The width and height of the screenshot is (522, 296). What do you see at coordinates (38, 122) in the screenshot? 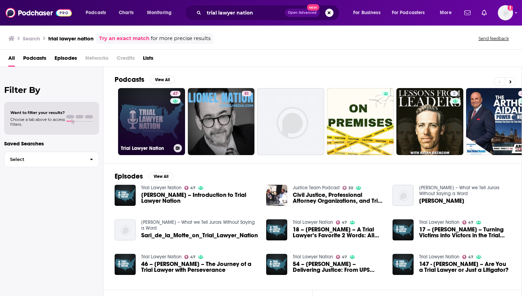
I see `span: Choose a tab above to access filters.` at bounding box center [38, 122].